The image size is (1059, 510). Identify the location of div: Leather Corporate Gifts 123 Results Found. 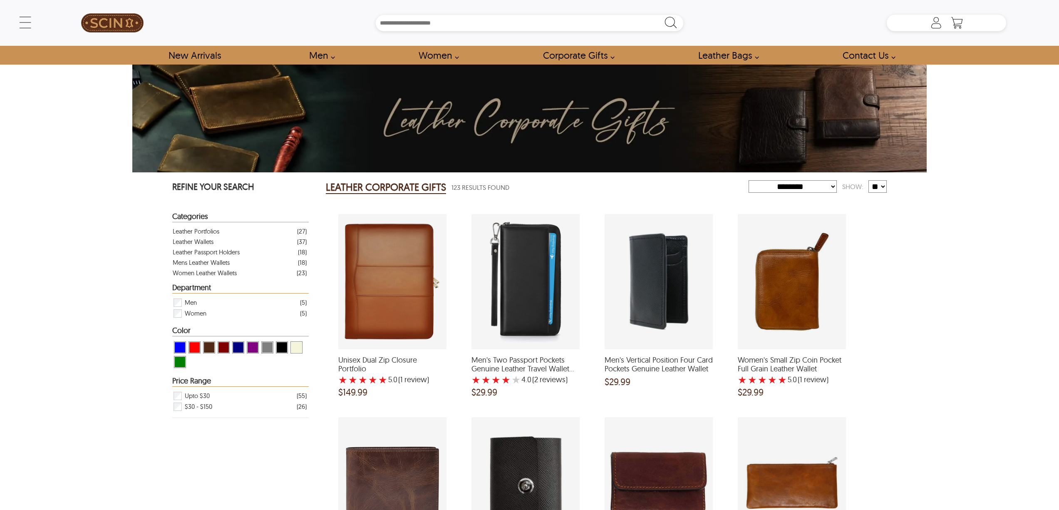
(537, 187).